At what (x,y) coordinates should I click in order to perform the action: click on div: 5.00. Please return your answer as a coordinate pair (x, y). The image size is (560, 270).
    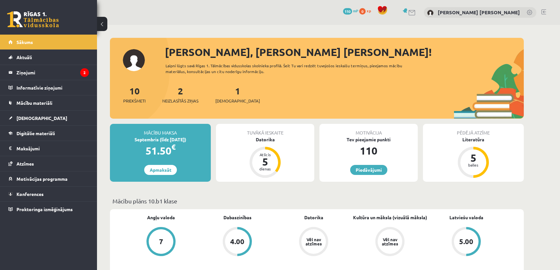
    Looking at the image, I should click on (466, 242).